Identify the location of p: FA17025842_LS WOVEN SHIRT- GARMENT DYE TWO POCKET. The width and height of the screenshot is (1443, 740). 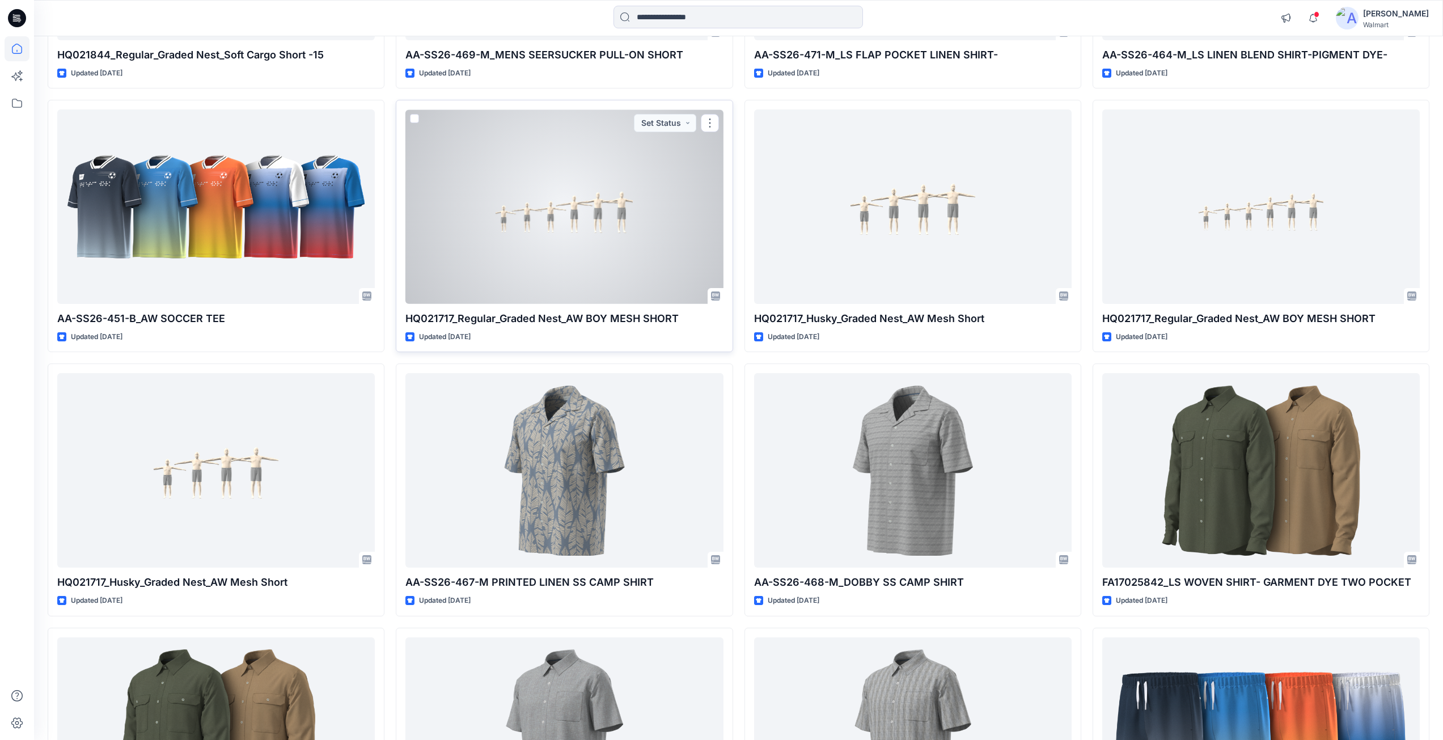
(1261, 582).